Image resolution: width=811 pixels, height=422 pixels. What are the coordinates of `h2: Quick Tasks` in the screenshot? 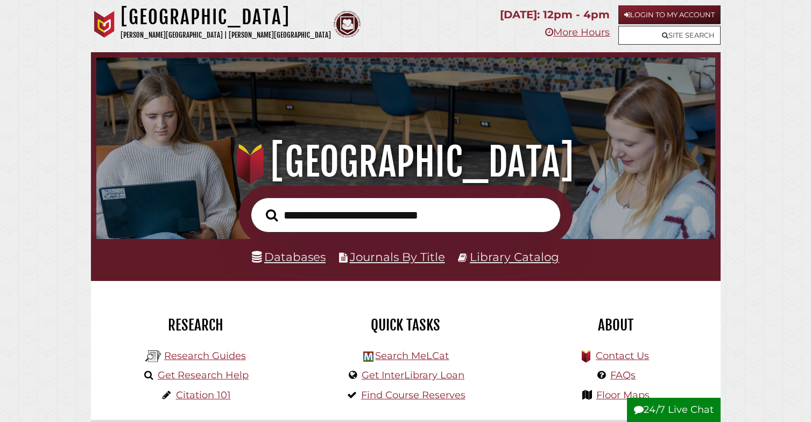 It's located at (406, 325).